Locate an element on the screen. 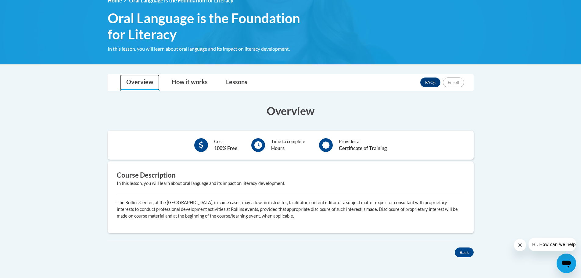 Image resolution: width=581 pixels, height=278 pixels. span: Oral Language is the Foundation for Literacy is located at coordinates (213, 26).